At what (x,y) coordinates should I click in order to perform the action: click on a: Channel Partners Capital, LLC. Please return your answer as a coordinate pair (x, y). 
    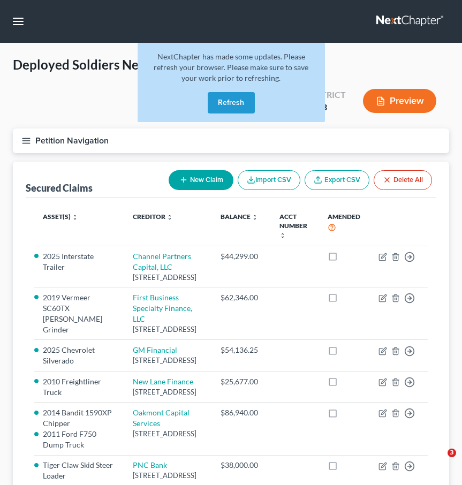
    Looking at the image, I should click on (162, 261).